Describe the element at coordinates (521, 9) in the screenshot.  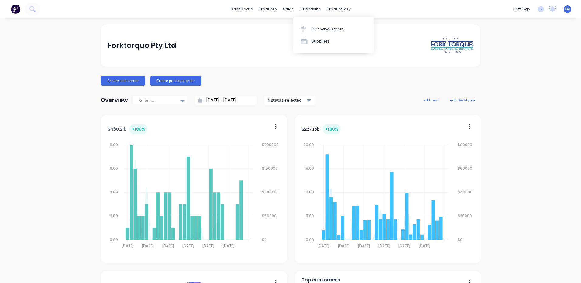
I see `div: settings` at that location.